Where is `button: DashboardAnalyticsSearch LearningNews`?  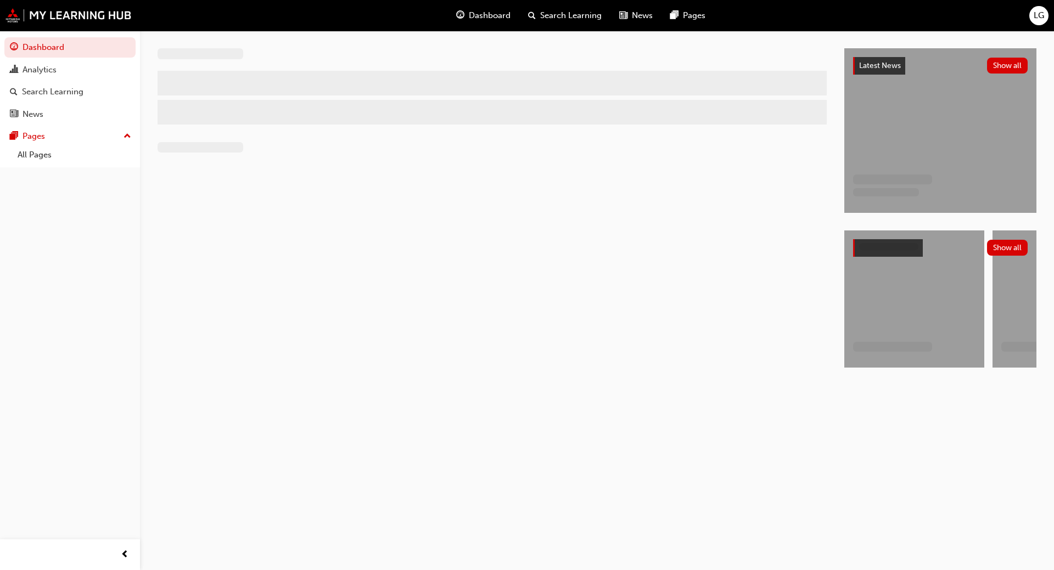 button: DashboardAnalyticsSearch LearningNews is located at coordinates (70, 81).